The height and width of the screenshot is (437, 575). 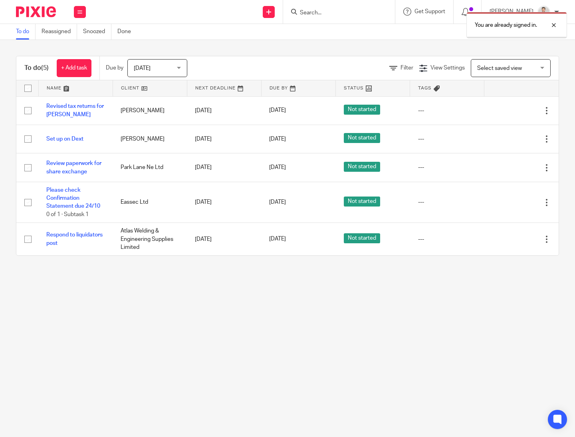 I want to click on td: Atlas Welding & Engineering Supplies Limited, so click(x=150, y=239).